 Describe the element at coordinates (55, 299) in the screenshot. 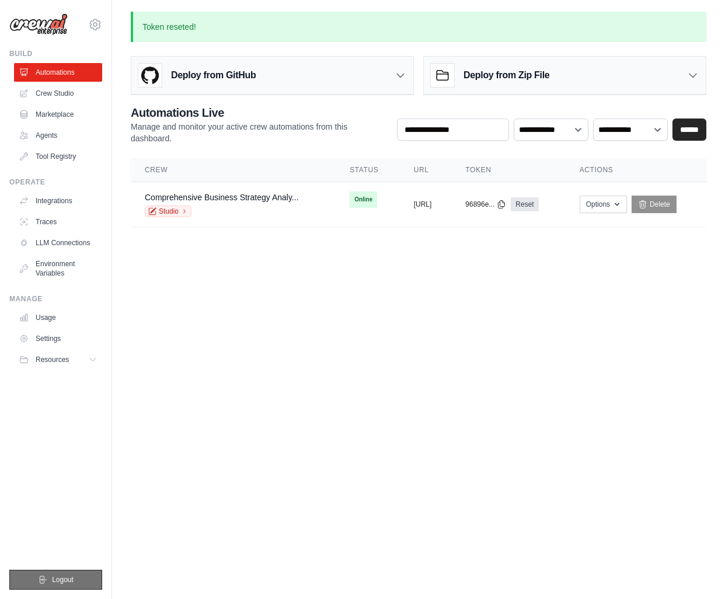

I see `div: Manage` at that location.